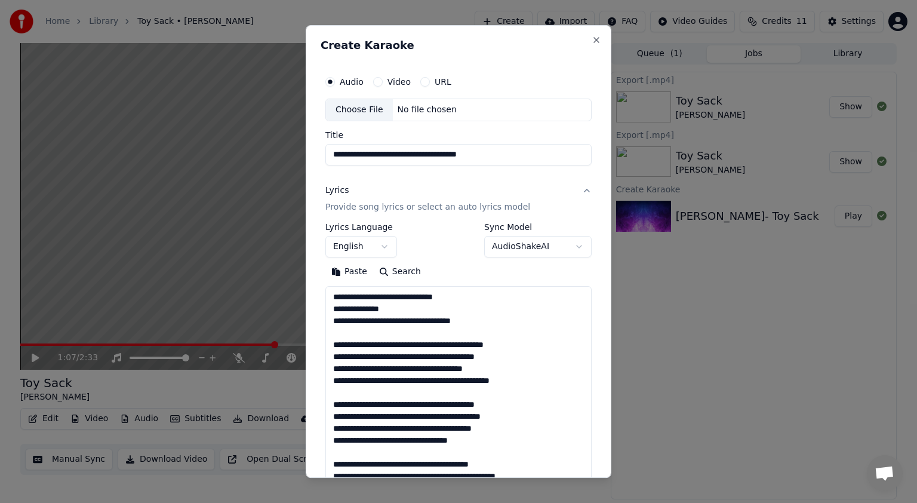 This screenshot has height=503, width=917. What do you see at coordinates (459, 45) in the screenshot?
I see `h2: Create Karaoke` at bounding box center [459, 45].